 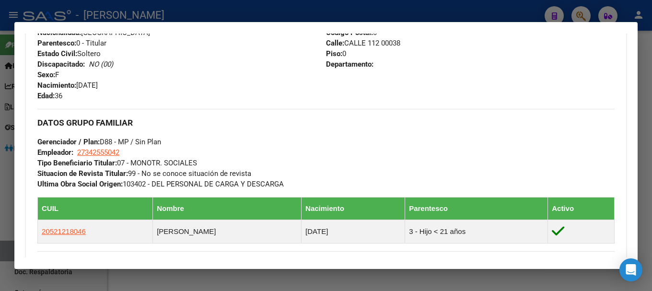 What do you see at coordinates (69, 54) in the screenshot?
I see `span: Soltero` at bounding box center [69, 54].